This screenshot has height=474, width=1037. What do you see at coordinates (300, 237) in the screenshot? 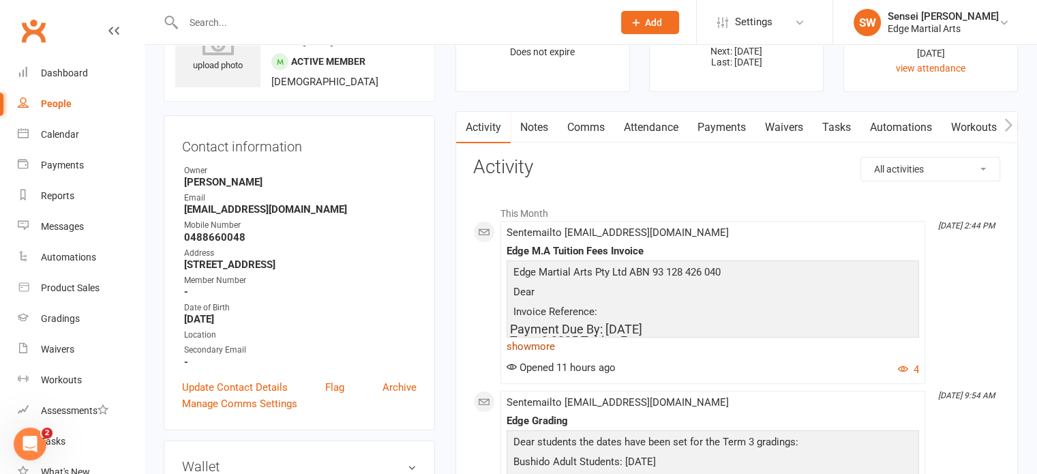
I see `strong: 0488660048` at bounding box center [300, 237].